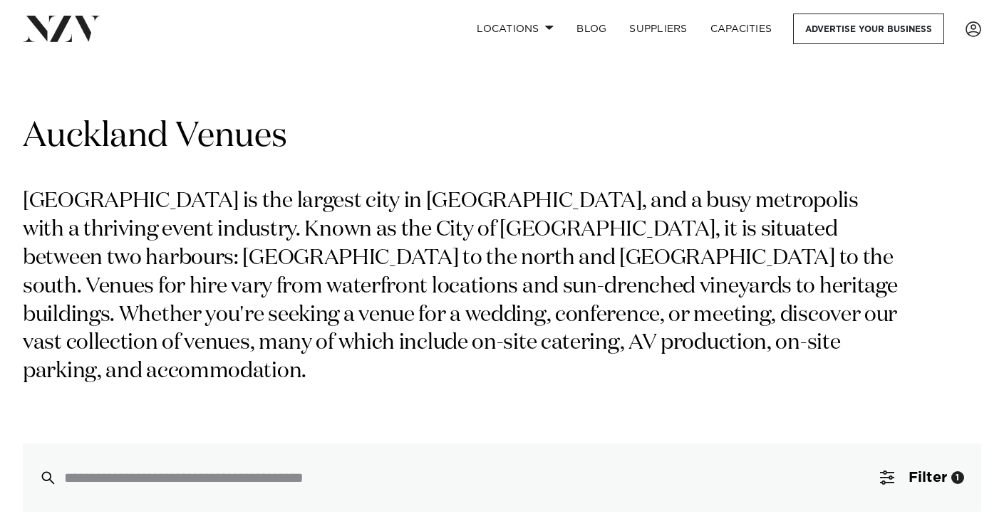 This screenshot has width=1004, height=516. I want to click on button: Filter1, so click(922, 478).